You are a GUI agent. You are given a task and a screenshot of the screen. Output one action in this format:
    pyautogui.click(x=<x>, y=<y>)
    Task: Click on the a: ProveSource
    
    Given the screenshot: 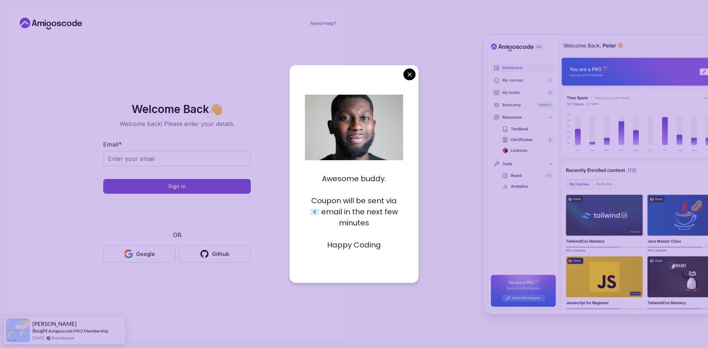 What is the action you would take?
    pyautogui.click(x=63, y=338)
    